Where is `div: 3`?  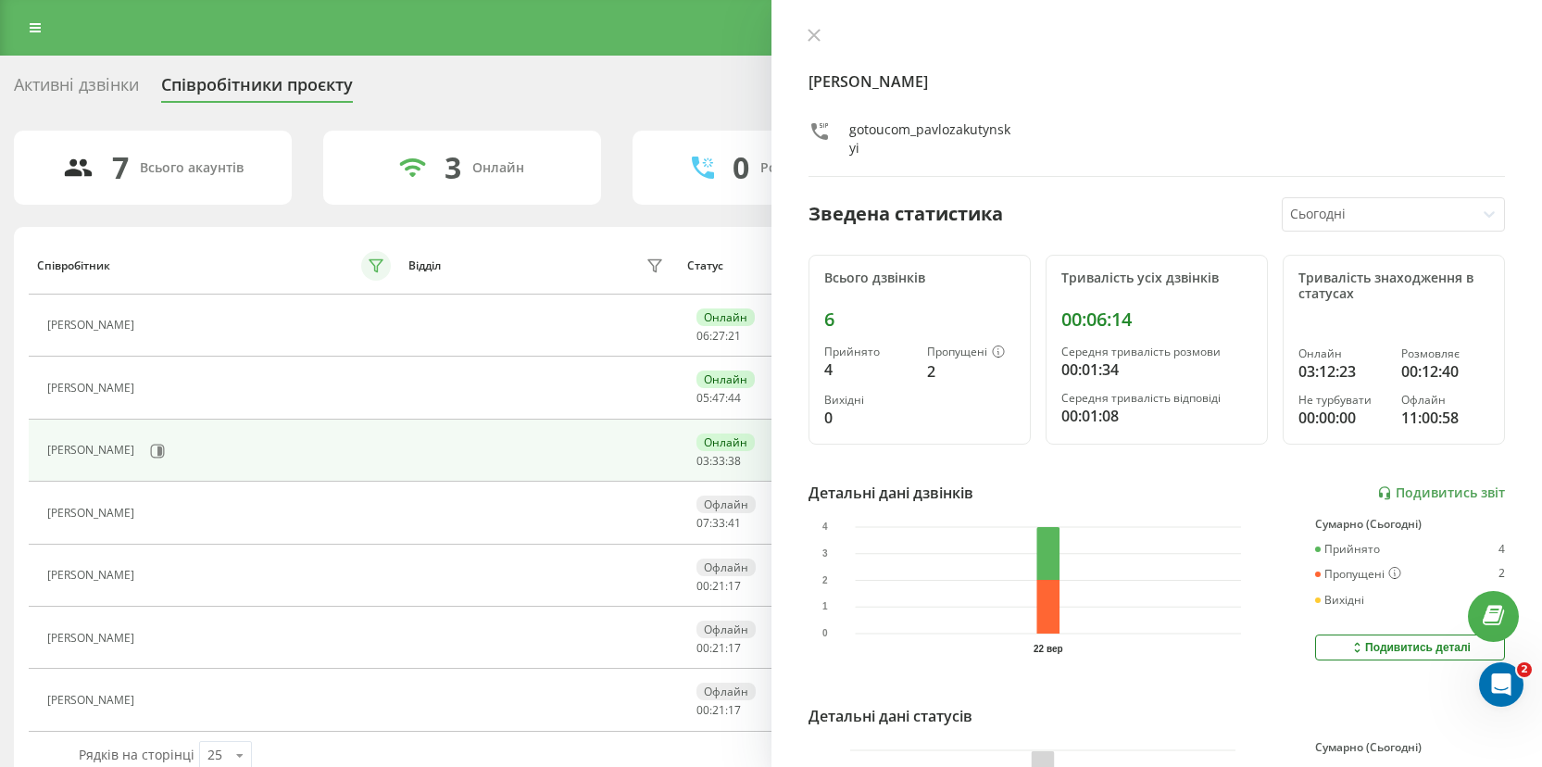
div: 3 is located at coordinates (453, 168).